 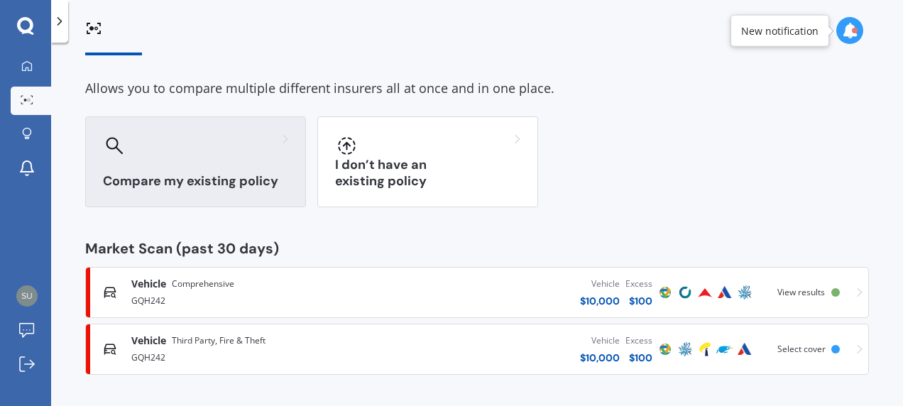 I want to click on div: Market Scan (past 30 days), so click(x=477, y=248).